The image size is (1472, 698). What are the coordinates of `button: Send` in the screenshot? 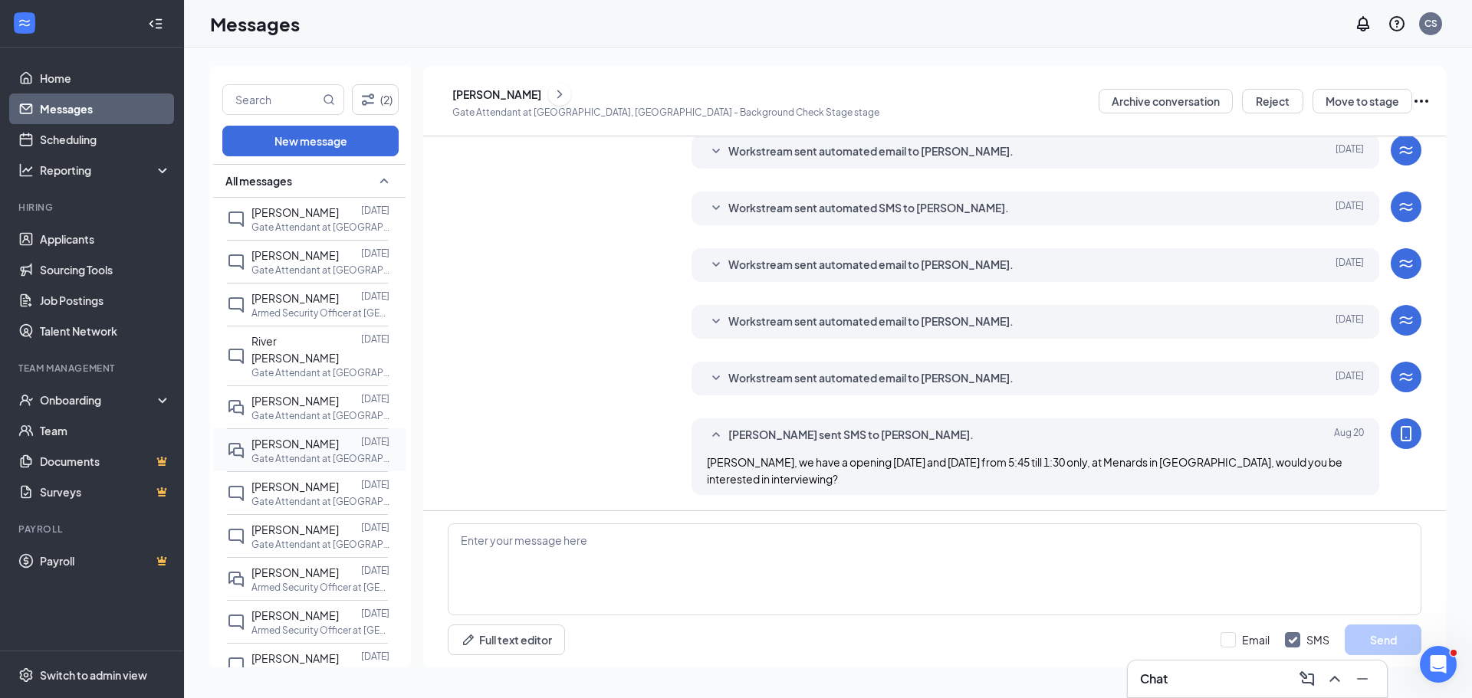 It's located at (1383, 640).